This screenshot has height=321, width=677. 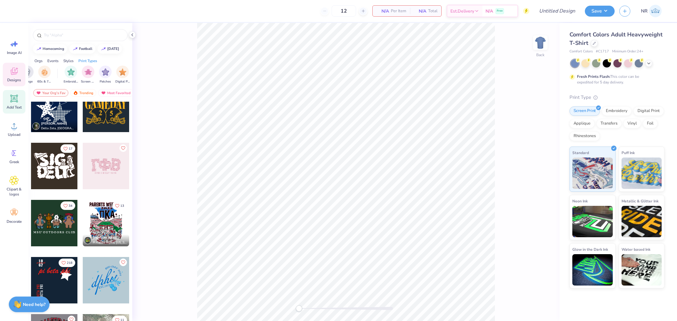 I want to click on div: Embroidery, so click(x=617, y=111).